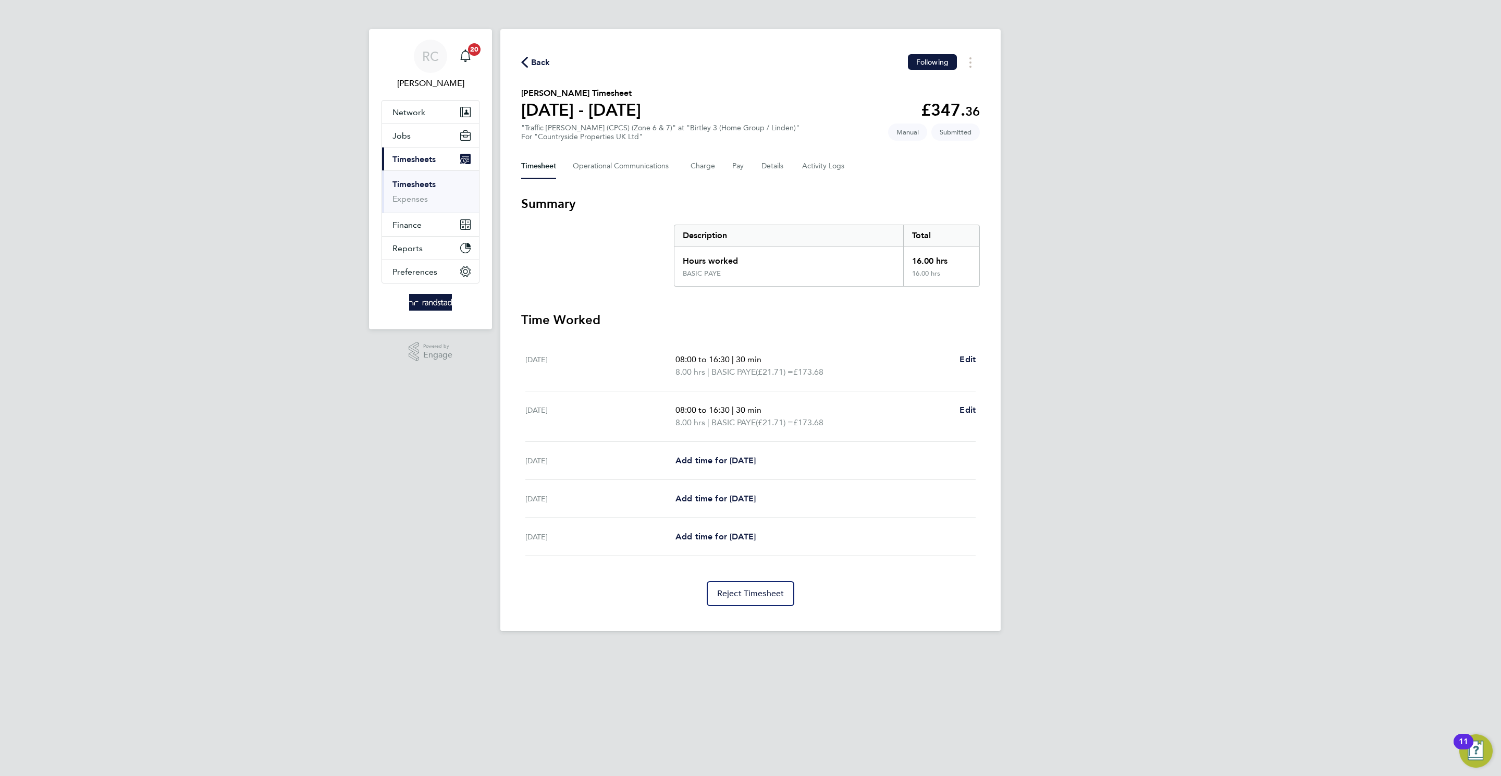 This screenshot has width=1501, height=776. What do you see at coordinates (750, 204) in the screenshot?
I see `h3: Summary` at bounding box center [750, 204].